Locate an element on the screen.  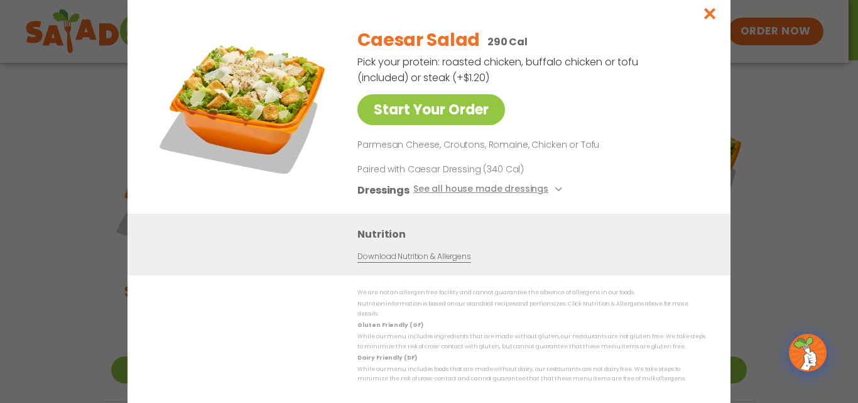
strong: Gluten Friendly (GF) is located at coordinates (390, 325).